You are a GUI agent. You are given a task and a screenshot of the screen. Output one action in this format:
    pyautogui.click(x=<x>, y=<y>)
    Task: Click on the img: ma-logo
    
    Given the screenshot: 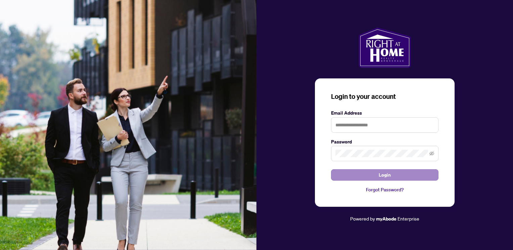 What is the action you would take?
    pyautogui.click(x=384, y=48)
    